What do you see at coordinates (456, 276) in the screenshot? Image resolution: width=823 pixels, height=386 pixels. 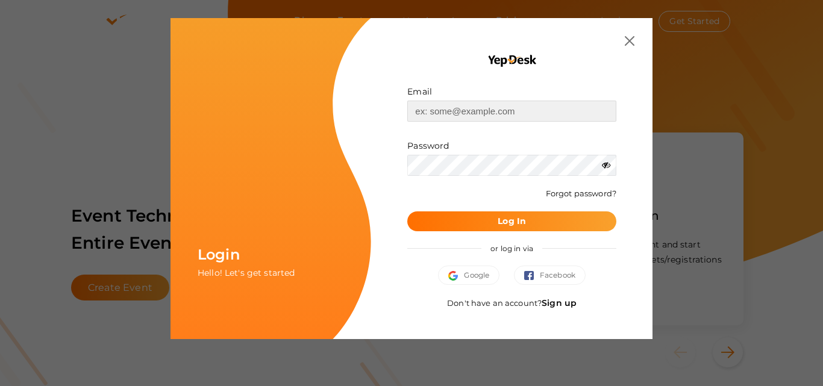 I see `img: google.svg` at bounding box center [456, 276].